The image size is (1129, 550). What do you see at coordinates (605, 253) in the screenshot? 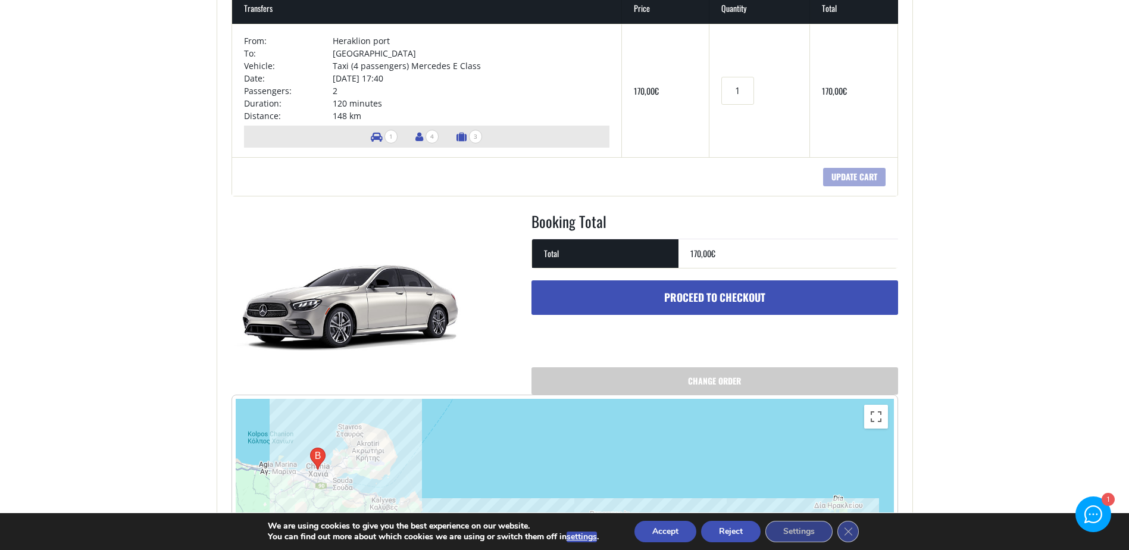
I see `th: Total` at bounding box center [605, 253].